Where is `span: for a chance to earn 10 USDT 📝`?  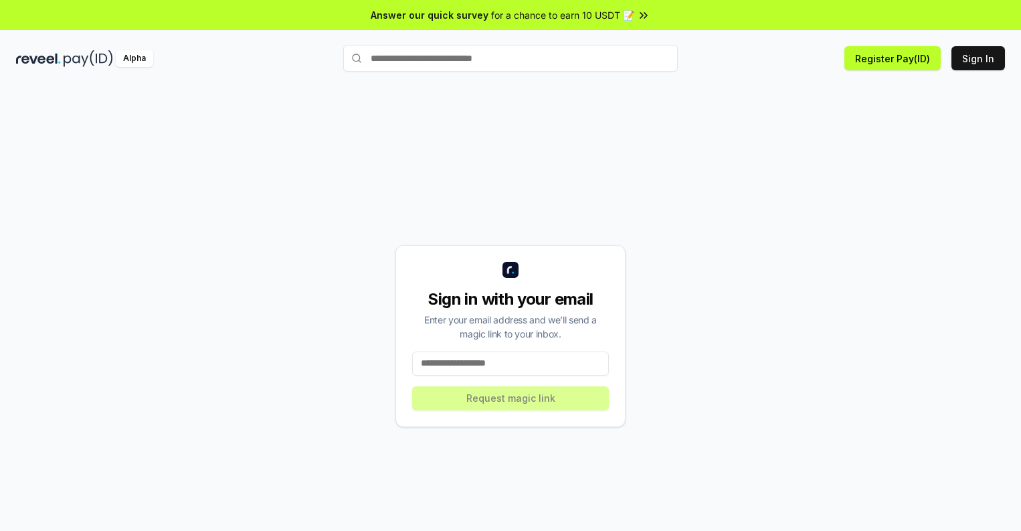
span: for a chance to earn 10 USDT 📝 is located at coordinates (563, 15).